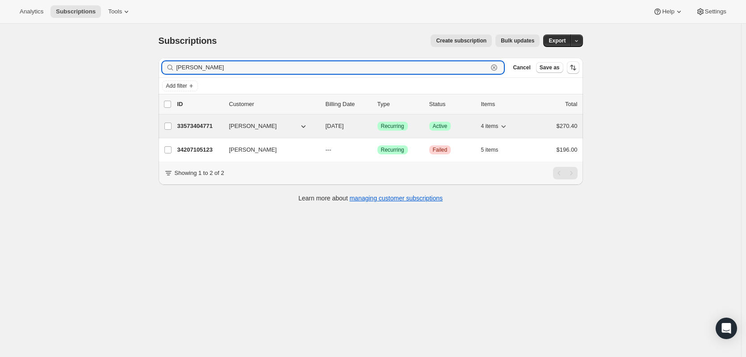  Describe the element at coordinates (565, 173) in the screenshot. I see `nav: Pagination` at that location.